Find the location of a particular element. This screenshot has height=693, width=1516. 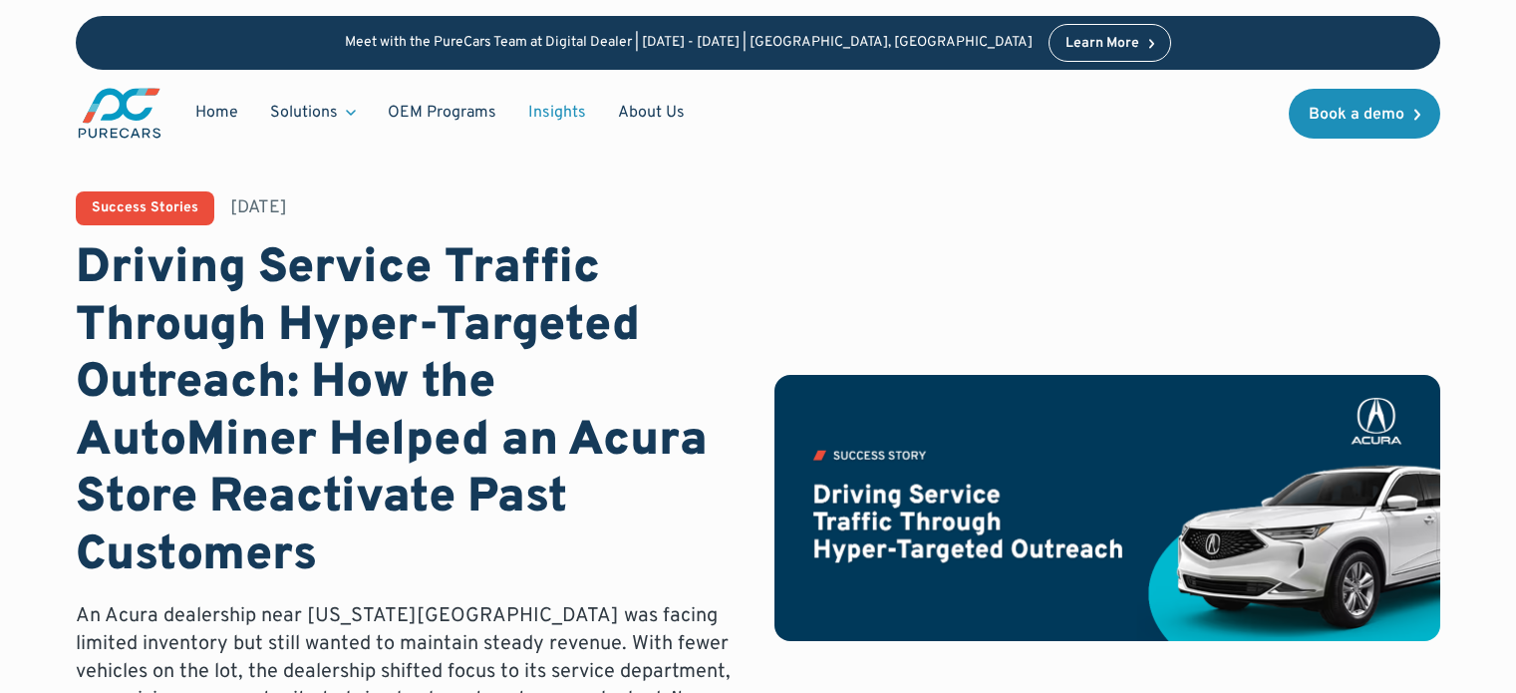

img: purecars logo is located at coordinates (120, 113).